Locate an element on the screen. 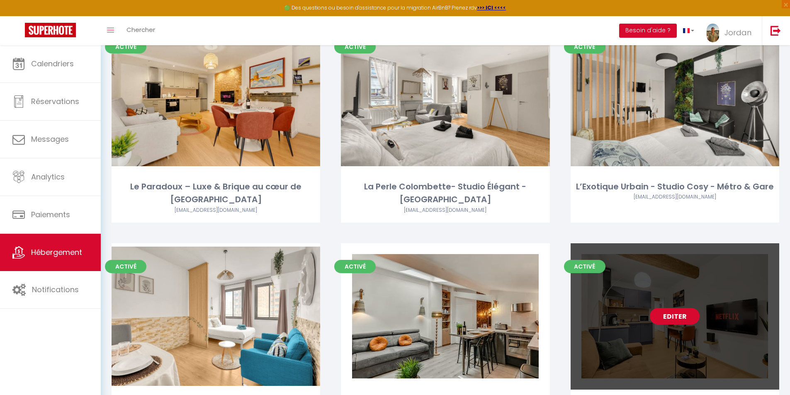  span: Jordan is located at coordinates (738, 32).